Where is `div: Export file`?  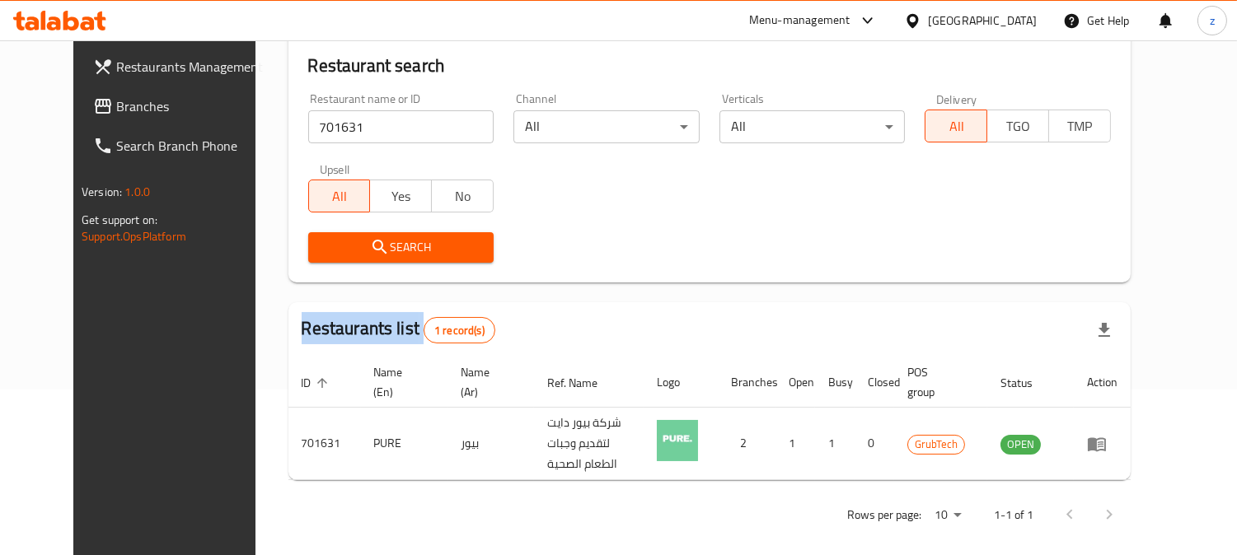 div: Export file is located at coordinates (1104, 330).